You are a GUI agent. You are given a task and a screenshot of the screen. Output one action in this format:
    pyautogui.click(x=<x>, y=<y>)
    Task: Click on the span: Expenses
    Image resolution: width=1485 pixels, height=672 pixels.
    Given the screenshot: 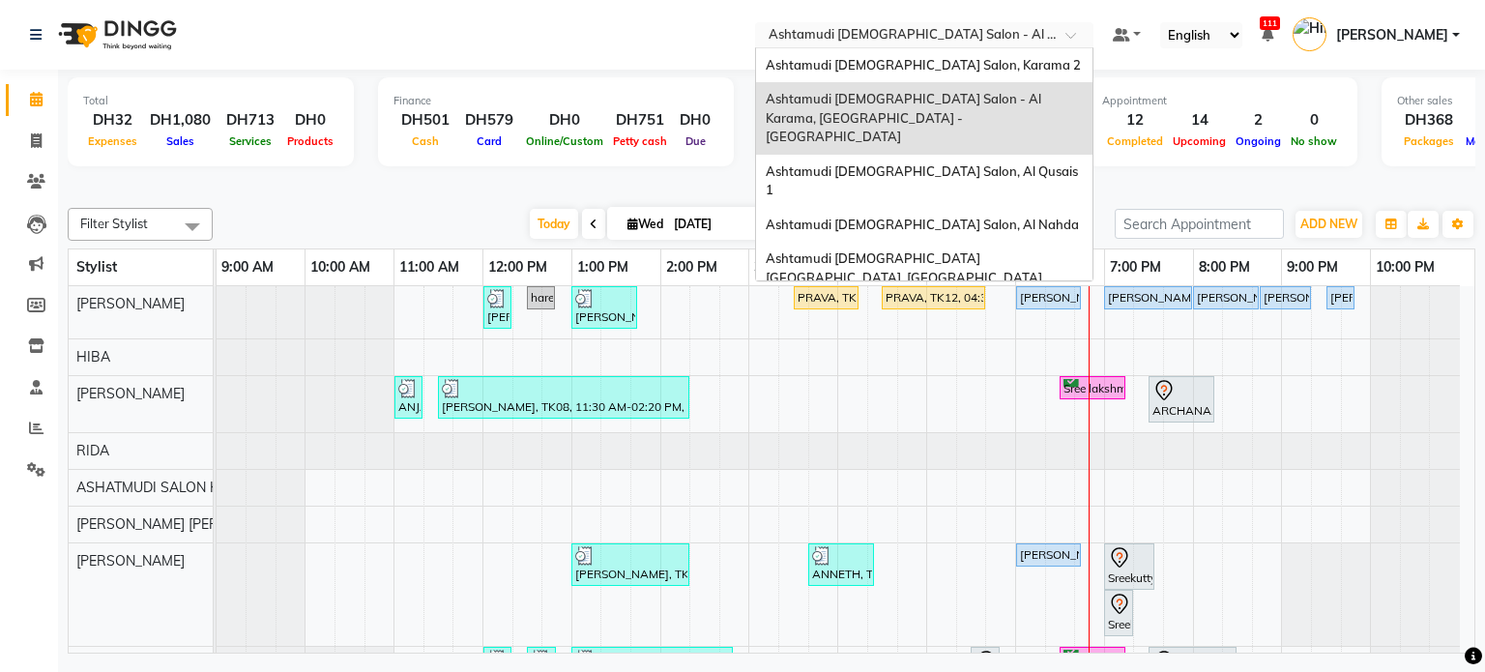 What is the action you would take?
    pyautogui.click(x=112, y=141)
    